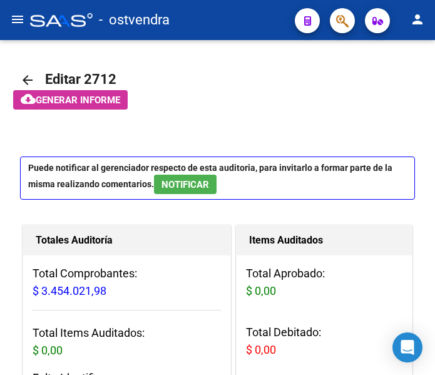 This screenshot has height=375, width=435. What do you see at coordinates (126, 240) in the screenshot?
I see `h1: Totales Auditoría` at bounding box center [126, 240].